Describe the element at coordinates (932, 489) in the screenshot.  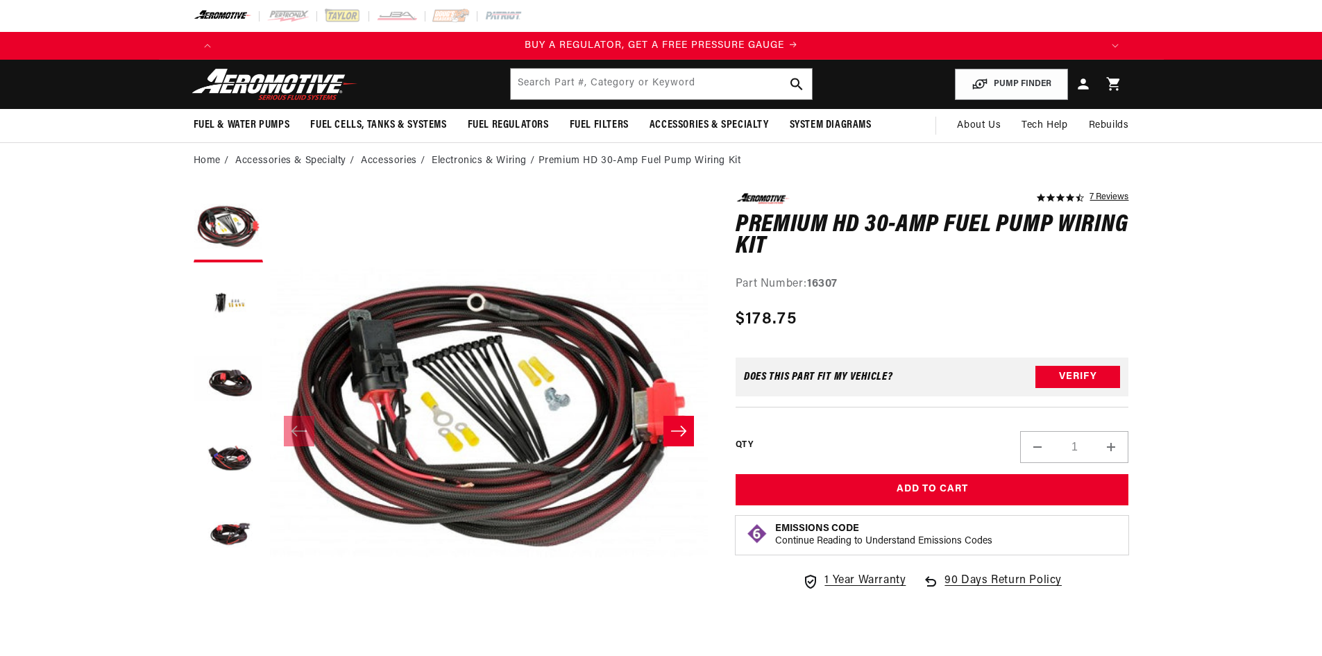
I see `button: Add to Cart` at that location.